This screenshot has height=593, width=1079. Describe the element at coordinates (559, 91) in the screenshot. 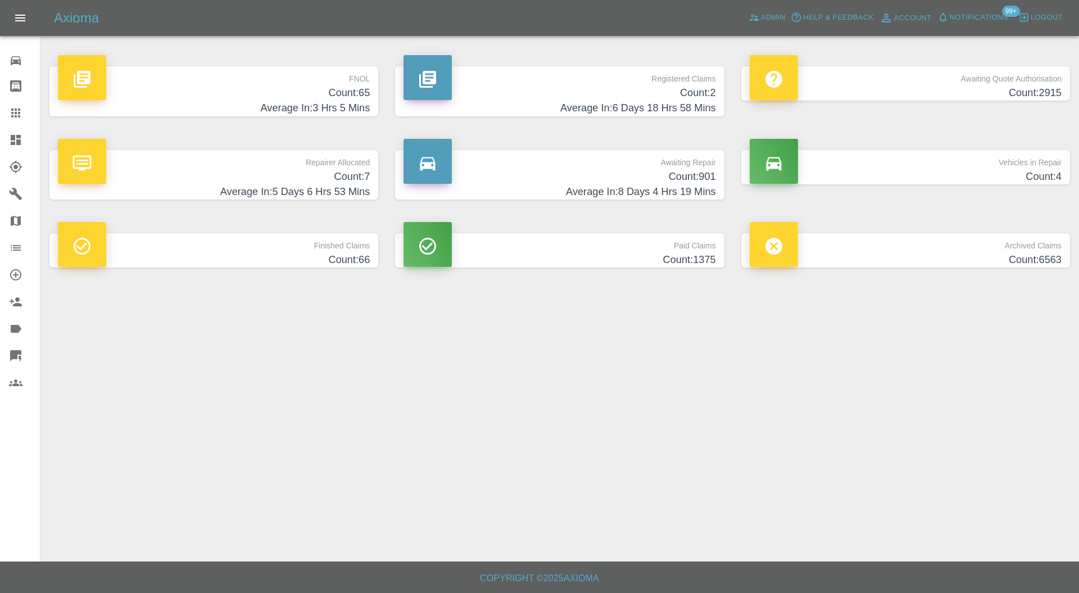

I see `a: Registered ClaimsCount:2Average In:6 Days 18 Hrs 58 Mins` at that location.